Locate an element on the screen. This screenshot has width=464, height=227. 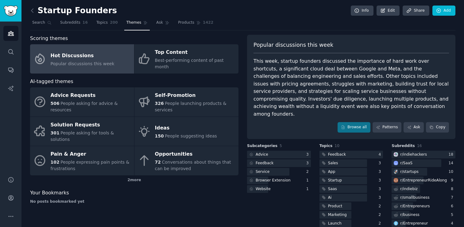
div: Hot Discussions is located at coordinates (83, 56).